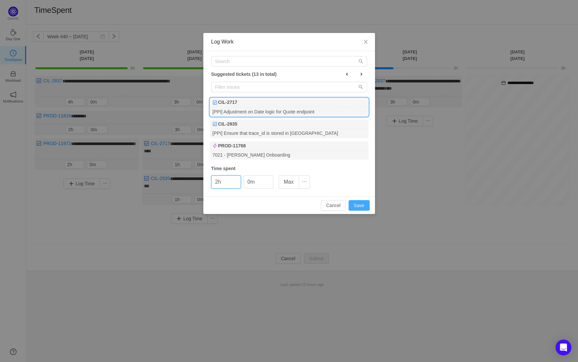 Image resolution: width=578 pixels, height=362 pixels. What do you see at coordinates (289, 61) in the screenshot?
I see `input: Search` at bounding box center [289, 61].